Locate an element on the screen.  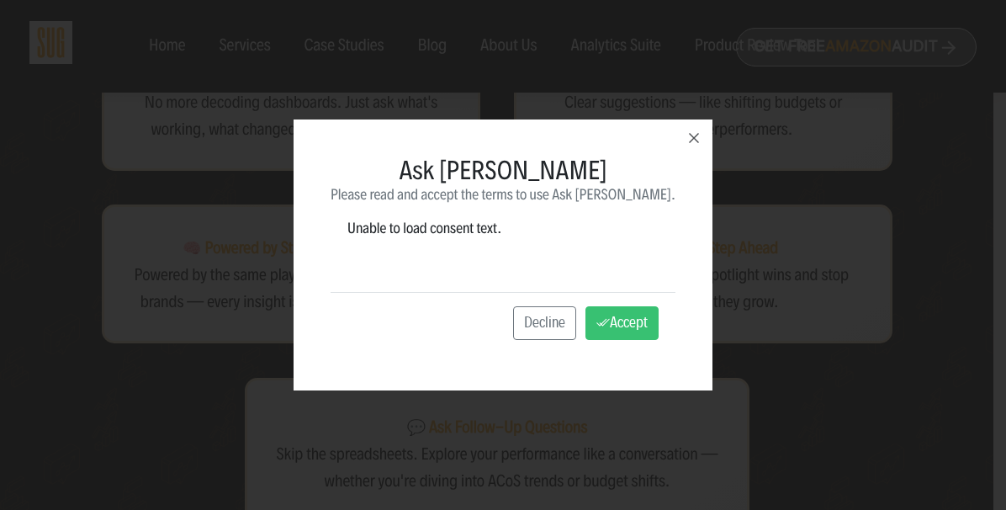
div: Unable to load consent text. is located at coordinates (503, 248).